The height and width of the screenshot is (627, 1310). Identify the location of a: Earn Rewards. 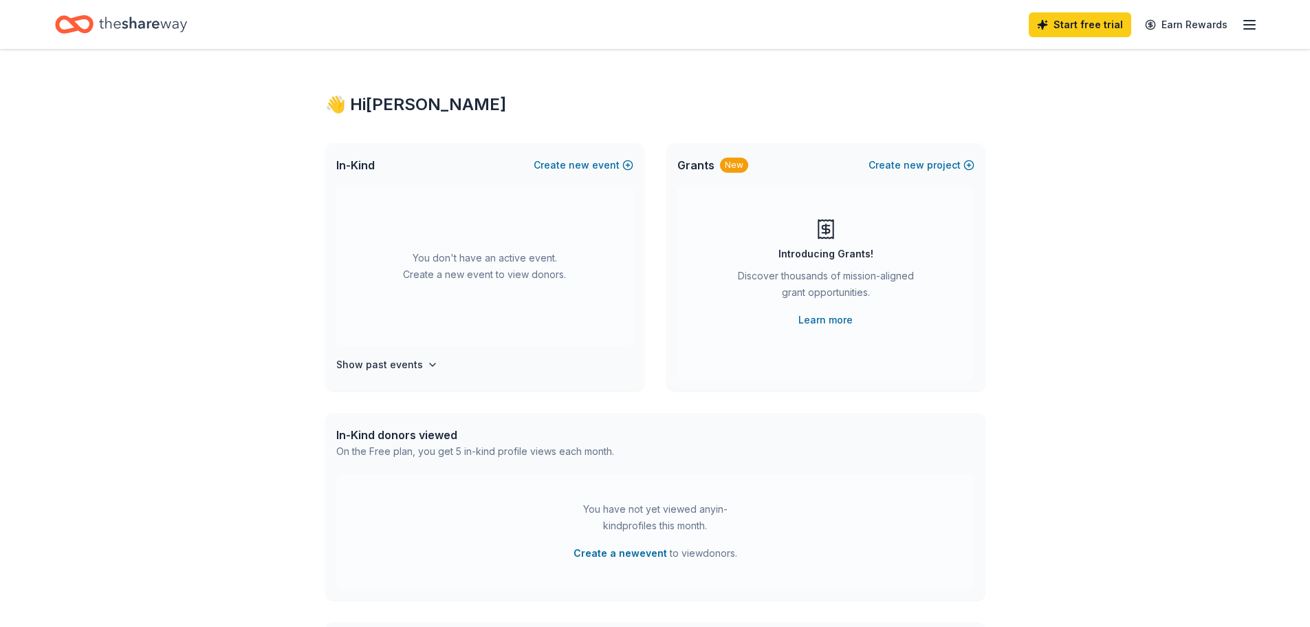
(1187, 25).